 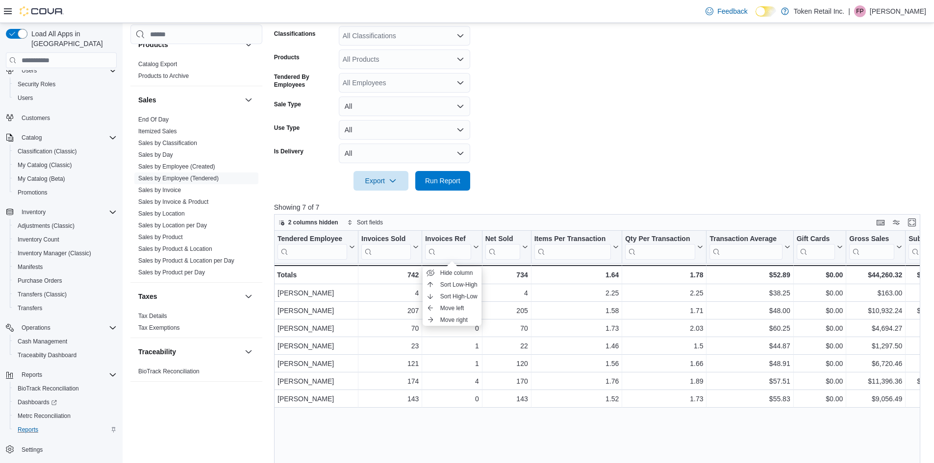 What do you see at coordinates (65, 267) in the screenshot?
I see `button: Manifests` at bounding box center [65, 267].